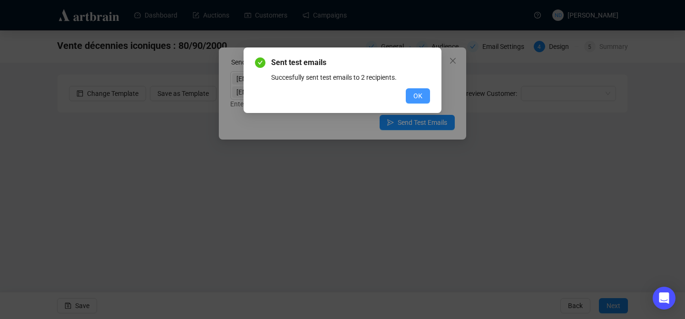 The image size is (685, 319). I want to click on span: Sent test emails, so click(350, 63).